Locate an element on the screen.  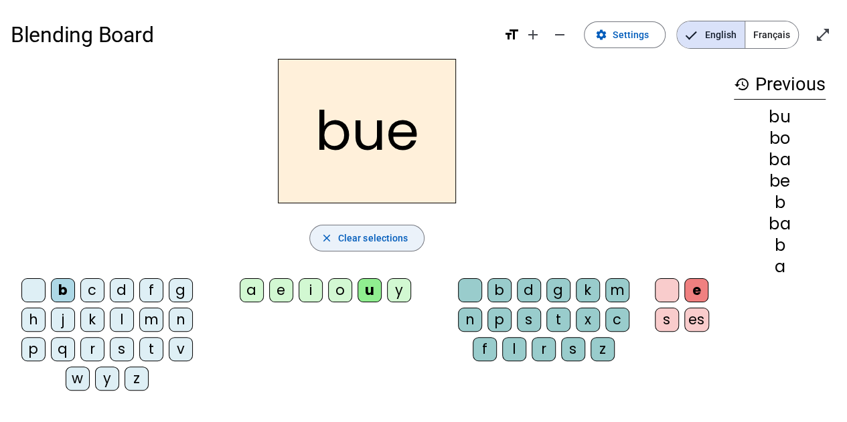
mat-icon: open_in_full is located at coordinates (823, 35).